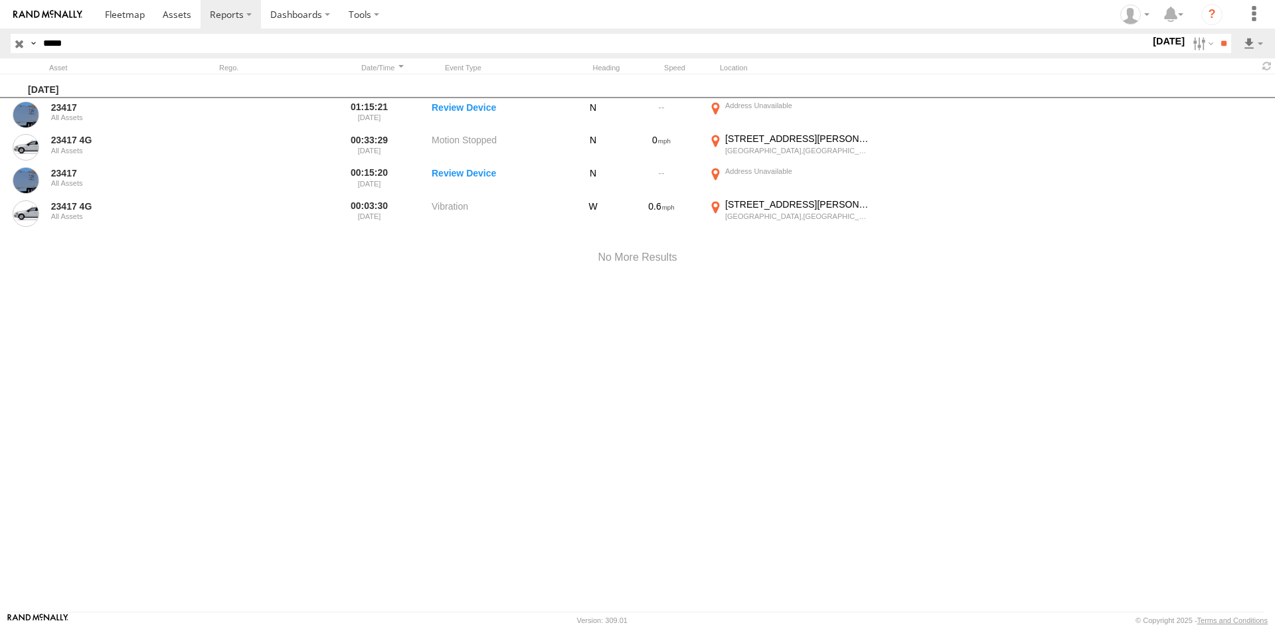 This screenshot has width=1275, height=627. Describe the element at coordinates (498, 148) in the screenshot. I see `label: Motion Stopped` at that location.